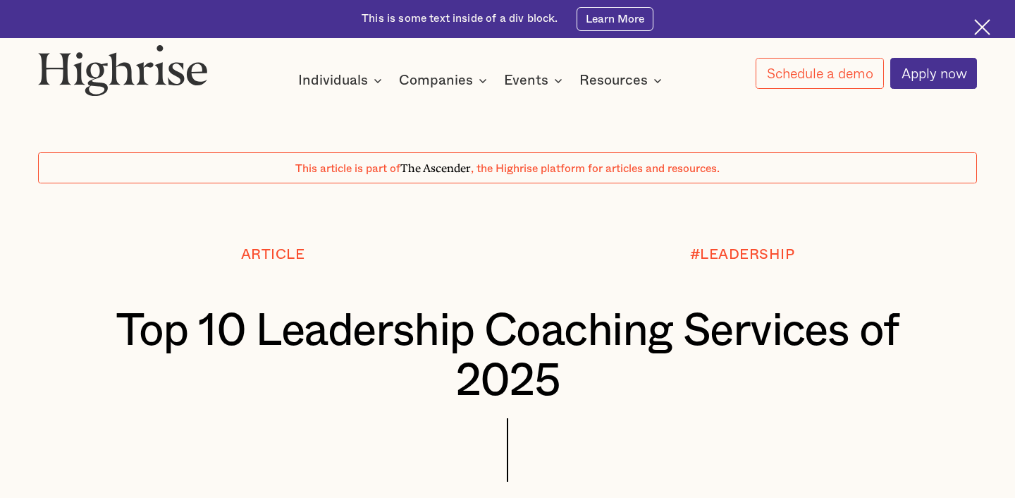 This screenshot has width=1015, height=498. What do you see at coordinates (595, 168) in the screenshot?
I see `span: , the Highrise platform for articles and resources.` at bounding box center [595, 168].